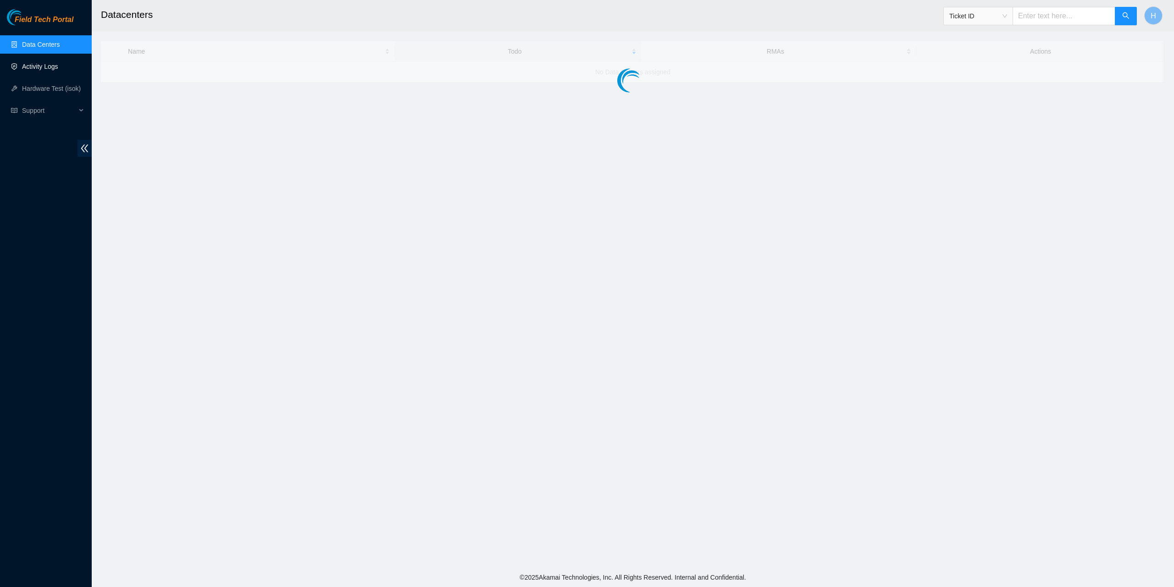 The image size is (1174, 587). What do you see at coordinates (51, 88) in the screenshot?
I see `a: Hardware Test (isok)` at bounding box center [51, 88].